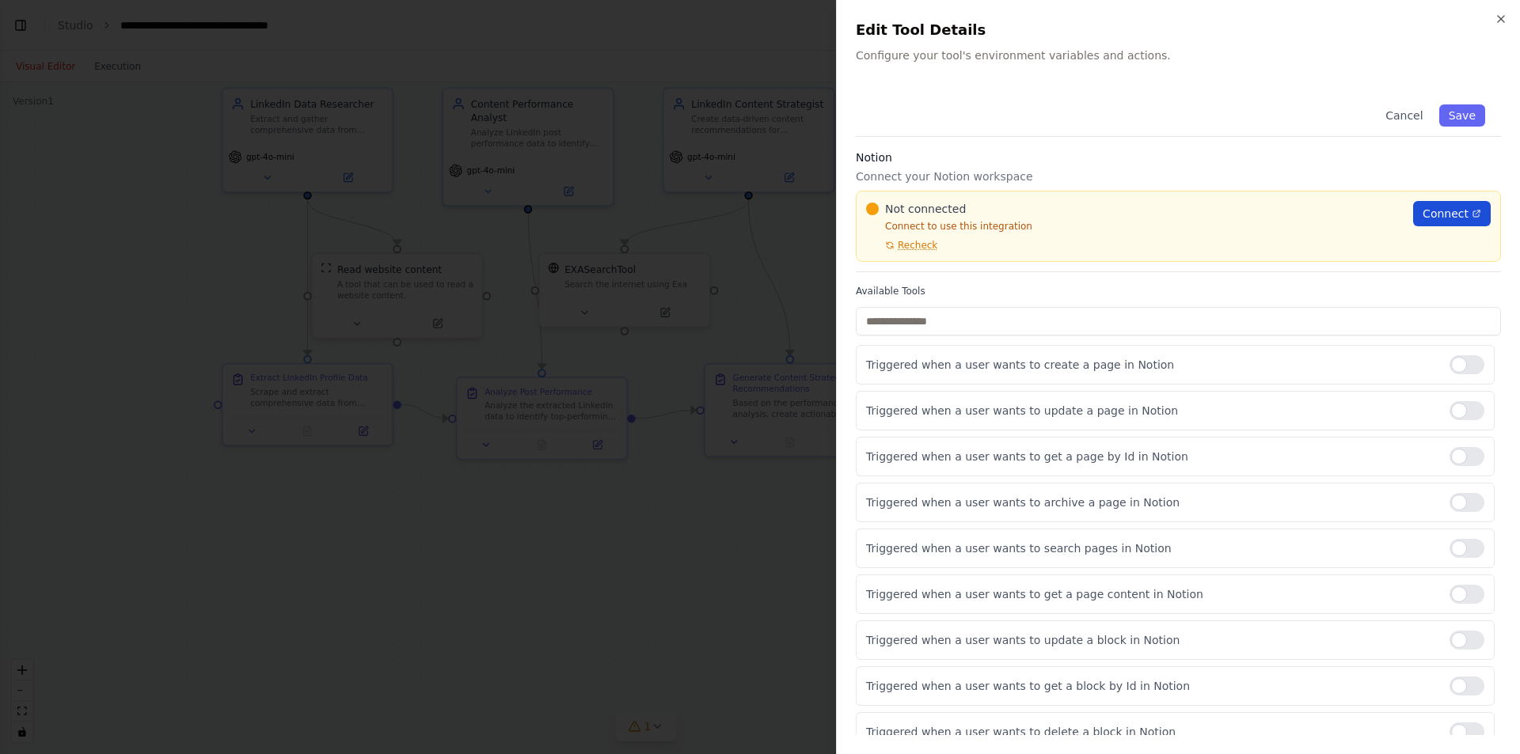  What do you see at coordinates (925, 209) in the screenshot?
I see `span: Not connected` at bounding box center [925, 209].